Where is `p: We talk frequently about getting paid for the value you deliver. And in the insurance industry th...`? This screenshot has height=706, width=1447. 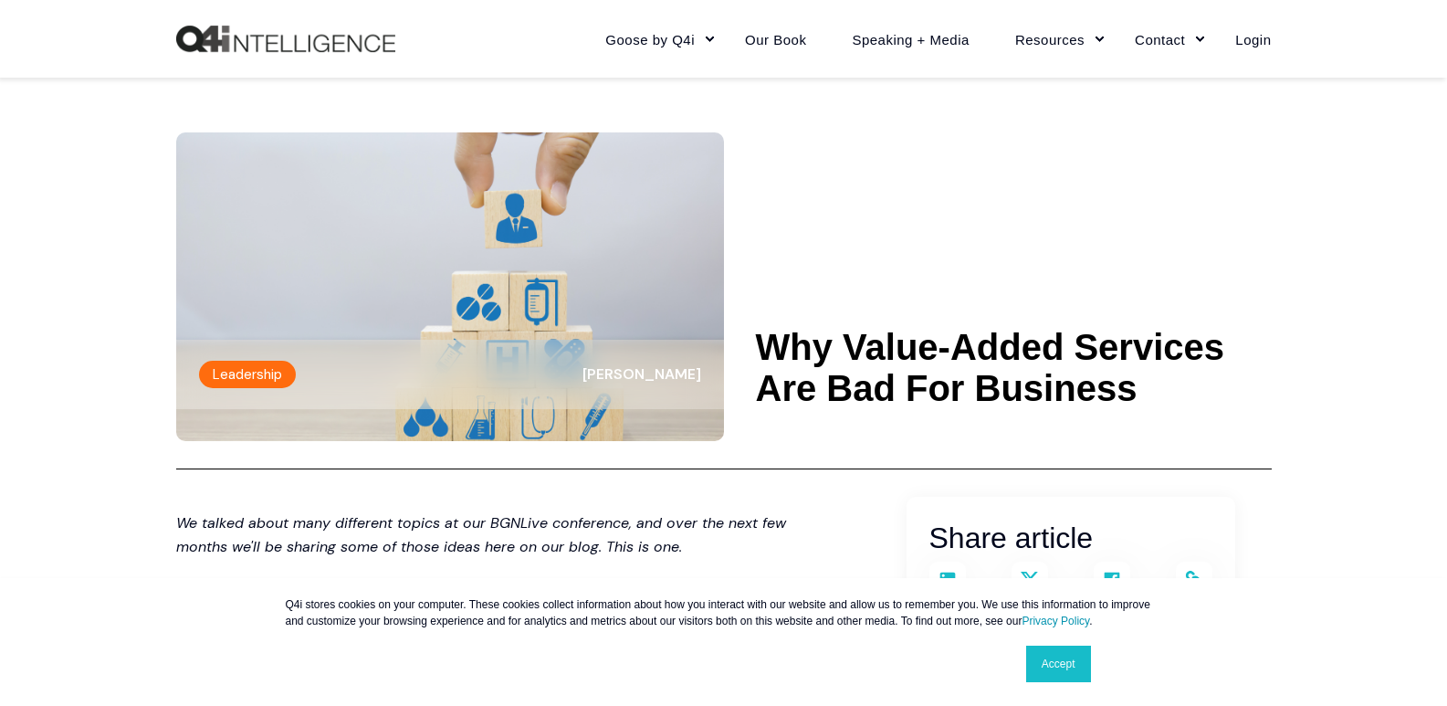 p: We talk frequently about getting paid for the value you deliver. And in the insurance industry th... is located at coordinates (505, 597).